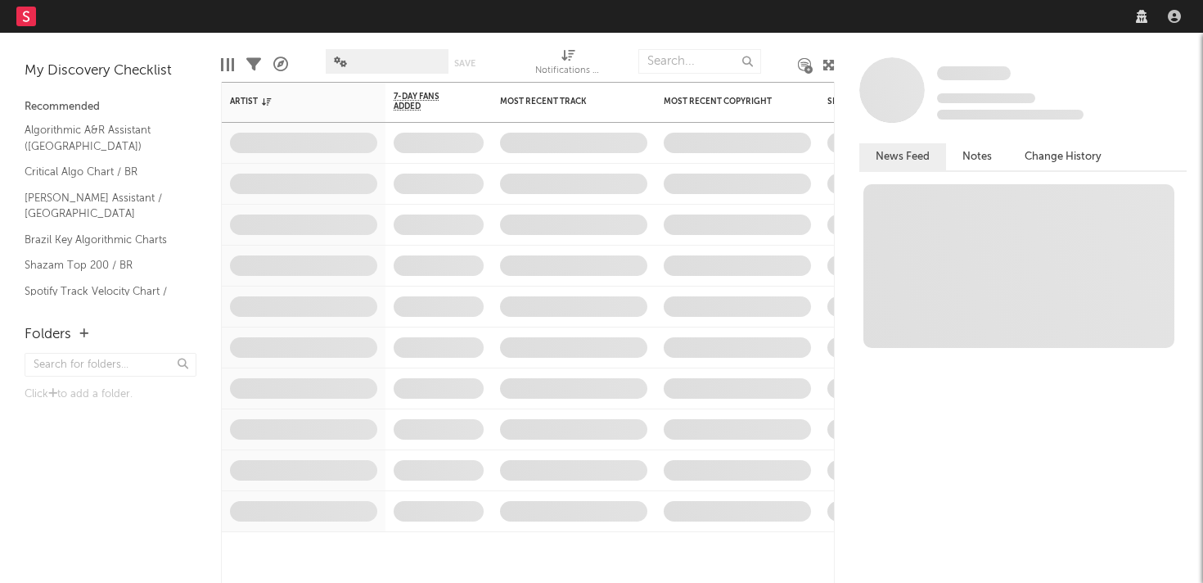 The width and height of the screenshot is (1203, 583). Describe the element at coordinates (281, 65) in the screenshot. I see `div: A&R Pipeline` at that location.